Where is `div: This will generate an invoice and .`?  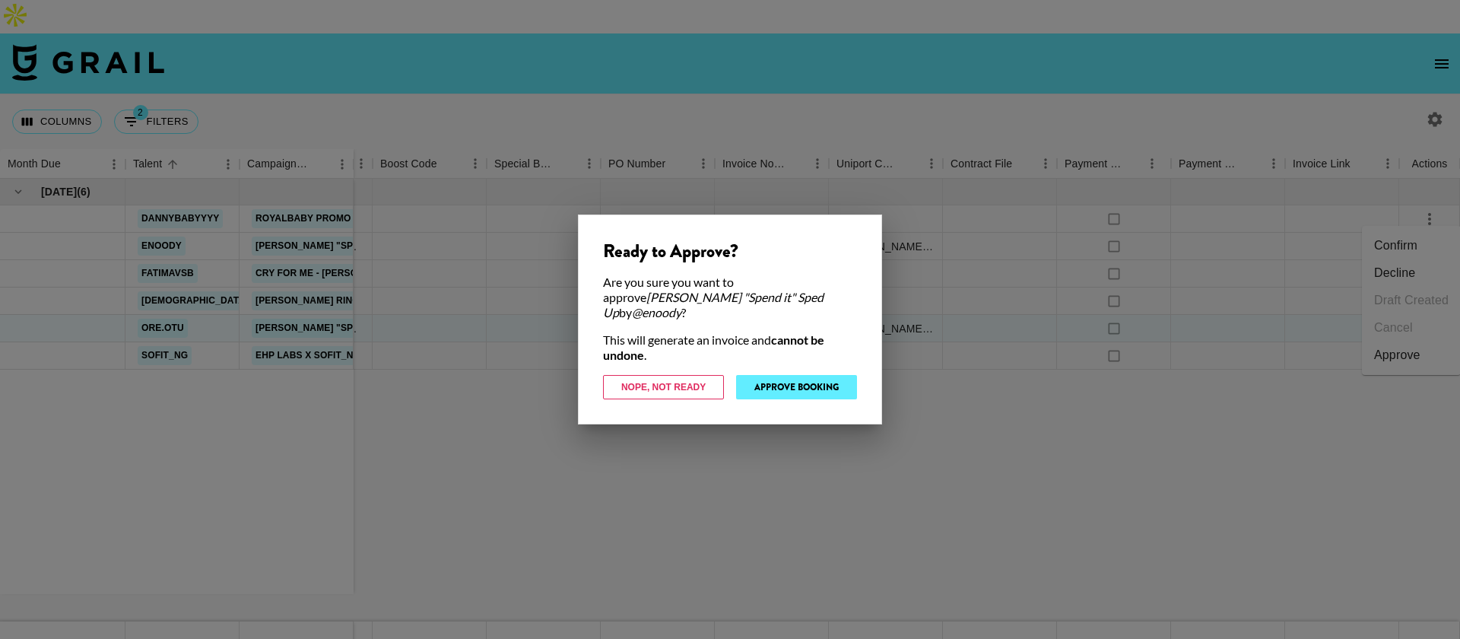 div: This will generate an invoice and . is located at coordinates (730, 348).